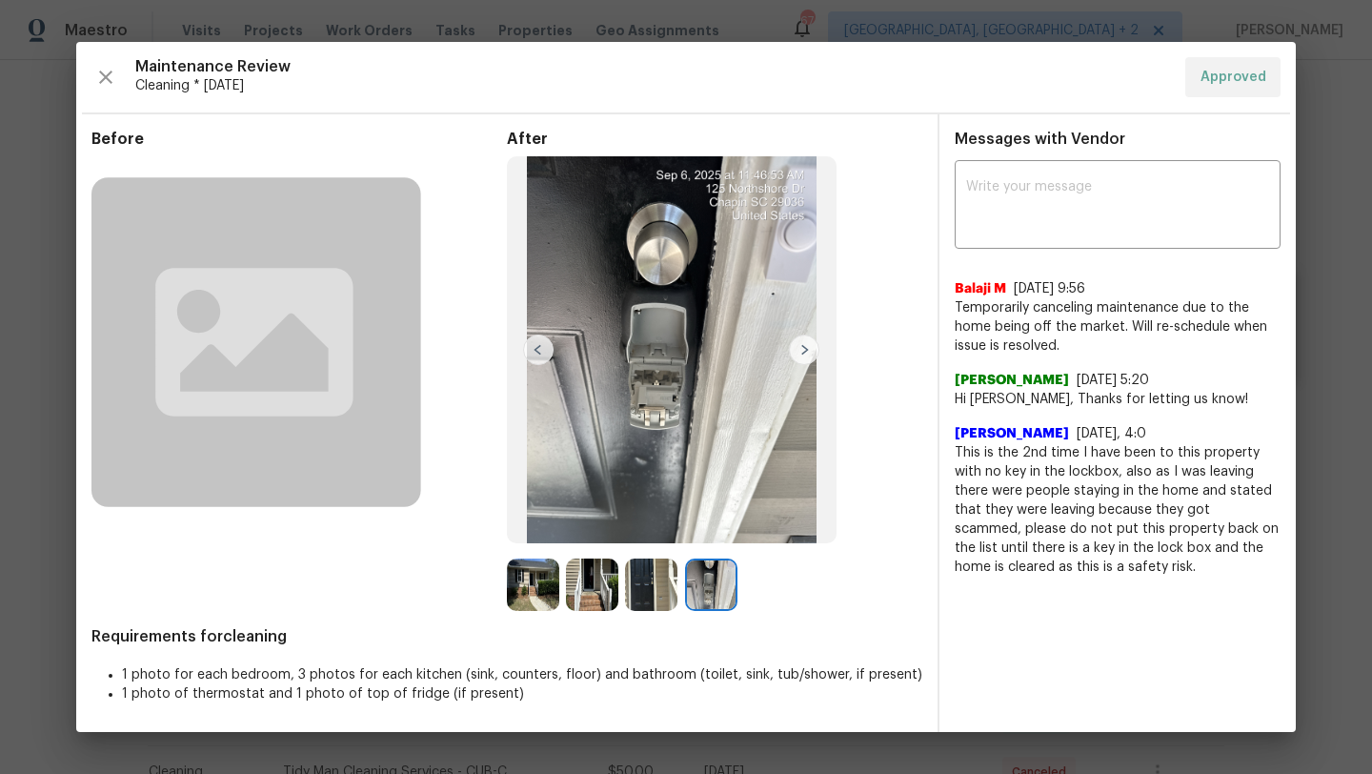  What do you see at coordinates (522, 694) in the screenshot?
I see `li: 1 photo of thermostat and 1 photo of top of fridge (if present)` at bounding box center [522, 694].